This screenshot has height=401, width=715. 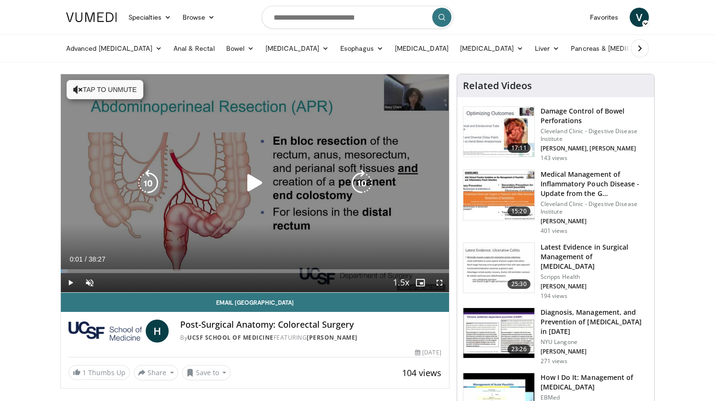 What do you see at coordinates (157, 331) in the screenshot?
I see `a: H` at bounding box center [157, 331].